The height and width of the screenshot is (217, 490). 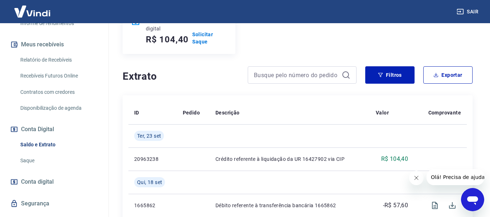 I want to click on span: Qui, 18 set, so click(x=150, y=183).